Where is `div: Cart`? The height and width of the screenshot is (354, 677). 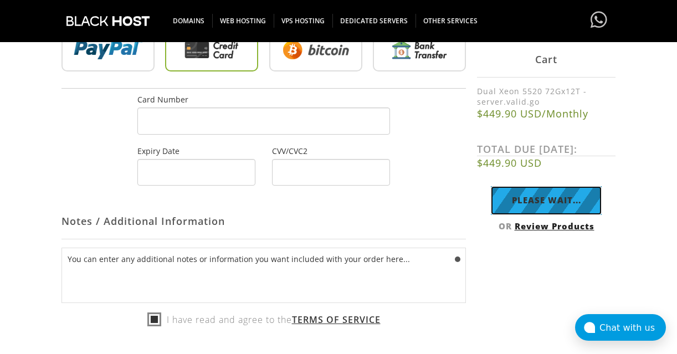
div: Cart is located at coordinates (546, 59).